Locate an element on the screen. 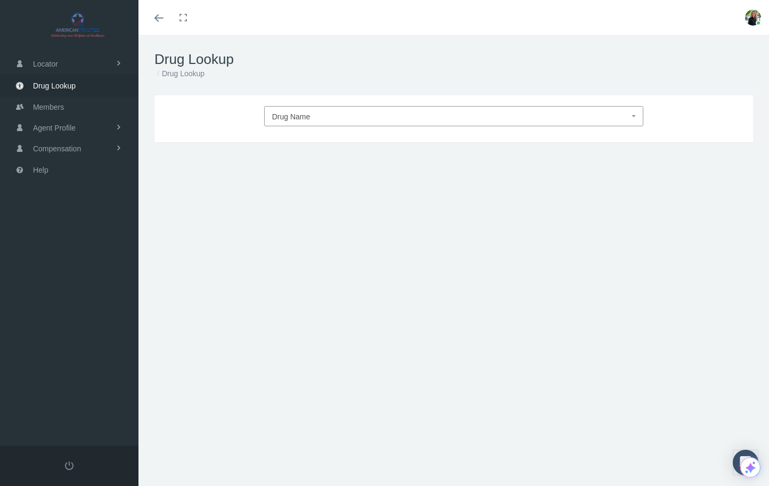  div: Open Intercom Messenger is located at coordinates (745, 462).